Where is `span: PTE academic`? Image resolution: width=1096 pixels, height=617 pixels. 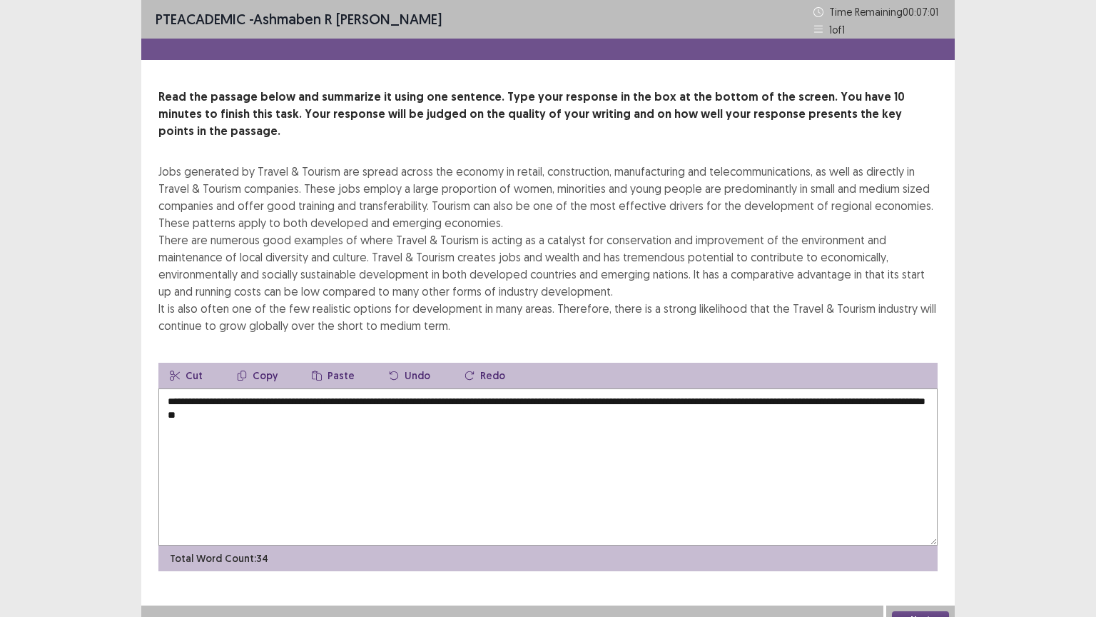
span: PTE academic is located at coordinates (201, 19).